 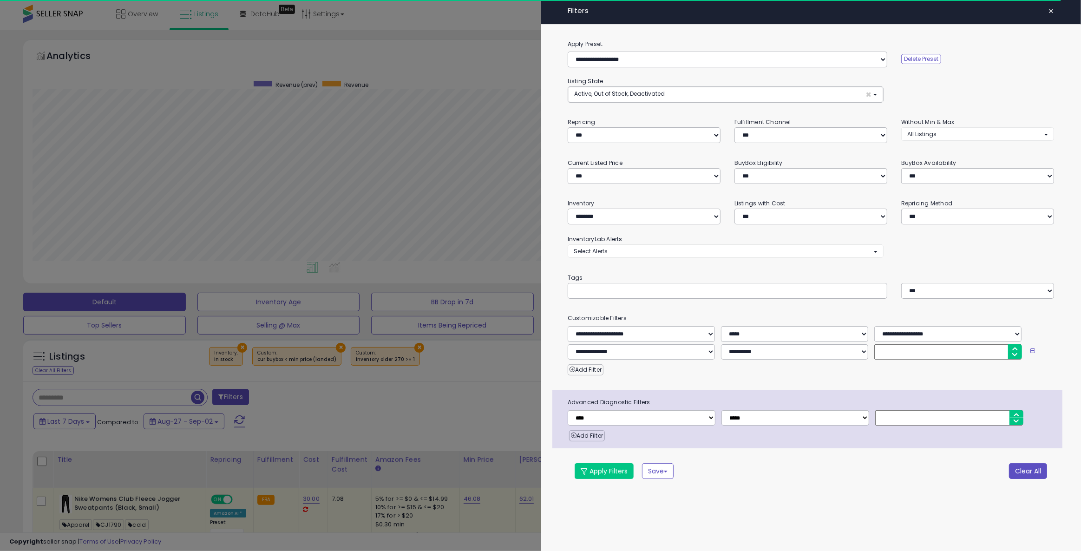 I want to click on small: Without Min & Max, so click(x=928, y=122).